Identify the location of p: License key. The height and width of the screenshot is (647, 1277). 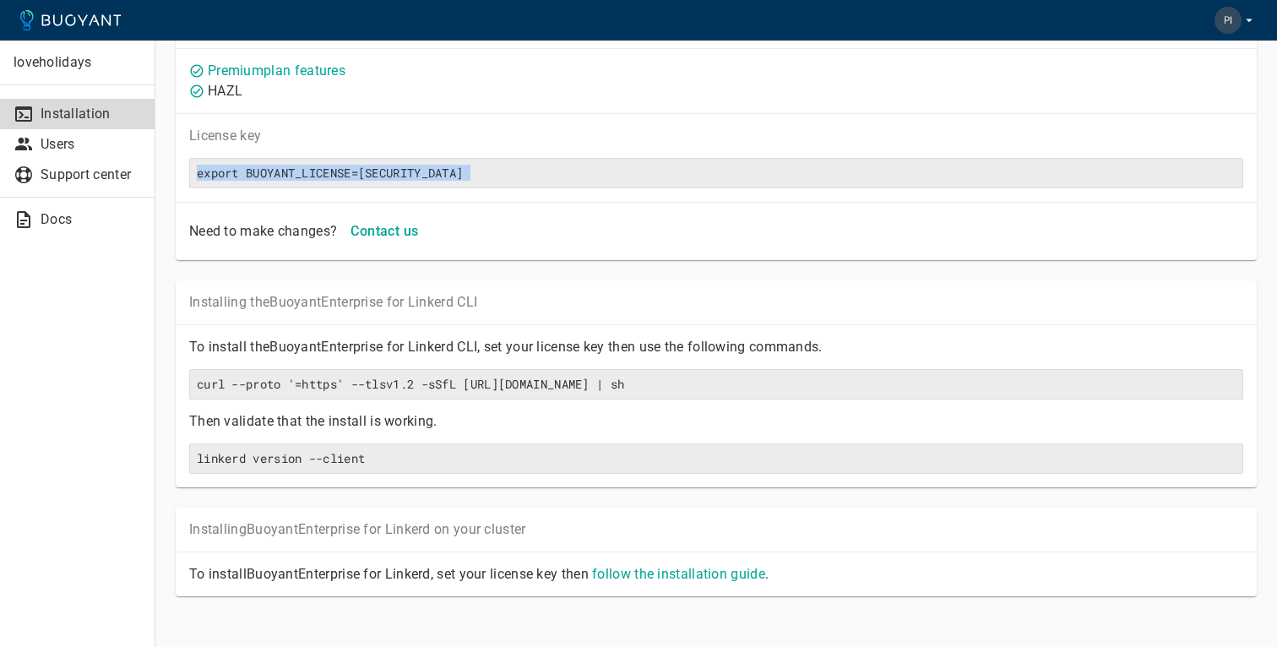
(716, 136).